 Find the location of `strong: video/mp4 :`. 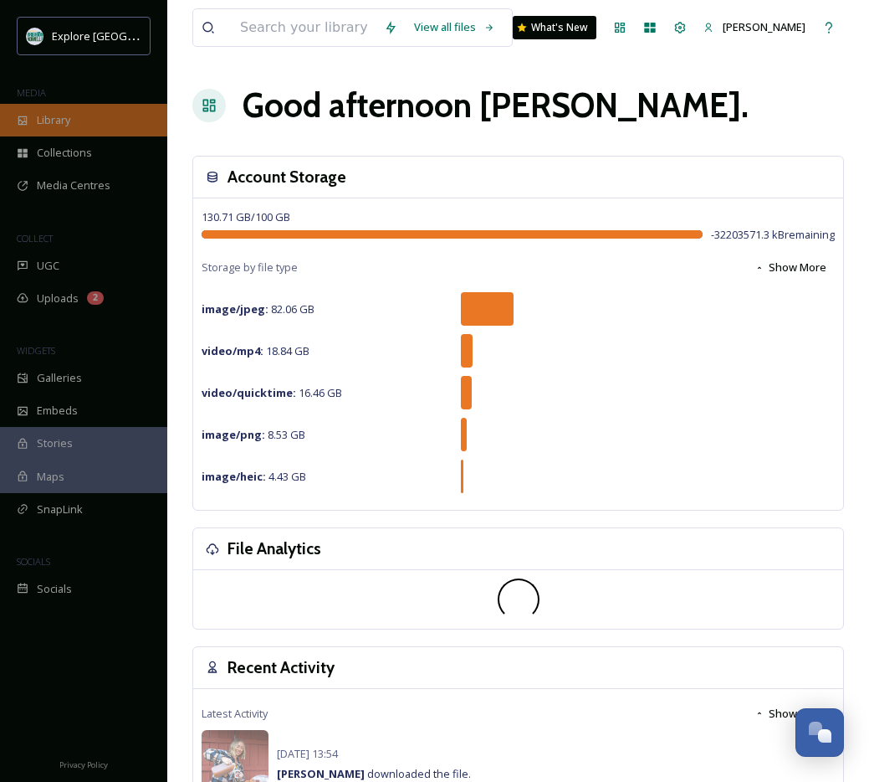

strong: video/mp4 : is located at coordinates (233, 351).